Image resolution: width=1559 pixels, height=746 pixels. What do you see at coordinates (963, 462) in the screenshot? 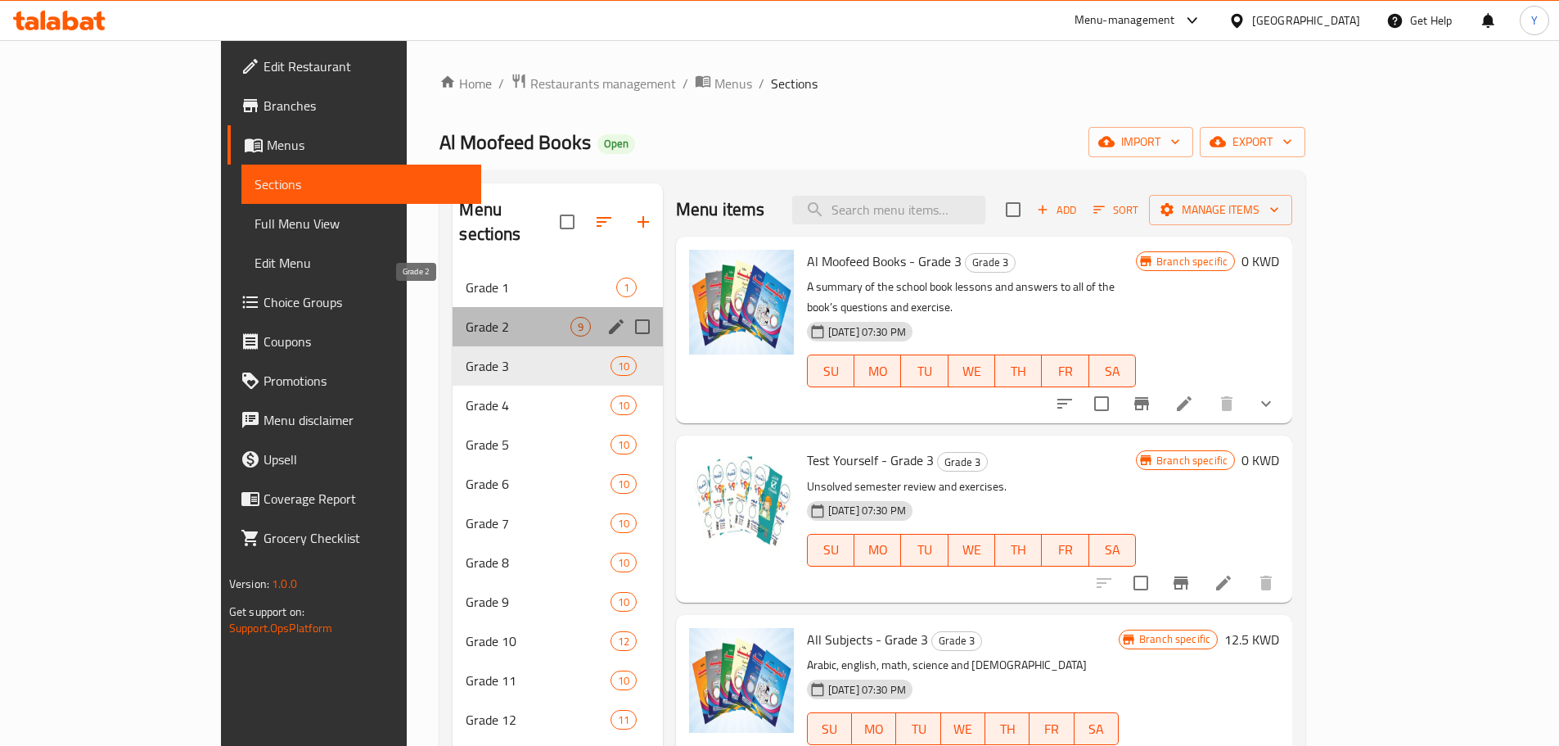
I see `div: Grade 3` at bounding box center [963, 462].